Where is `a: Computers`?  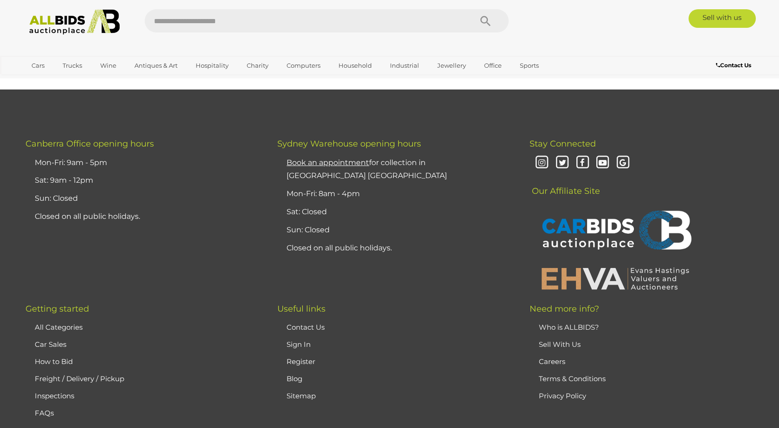
a: Computers is located at coordinates (303, 65).